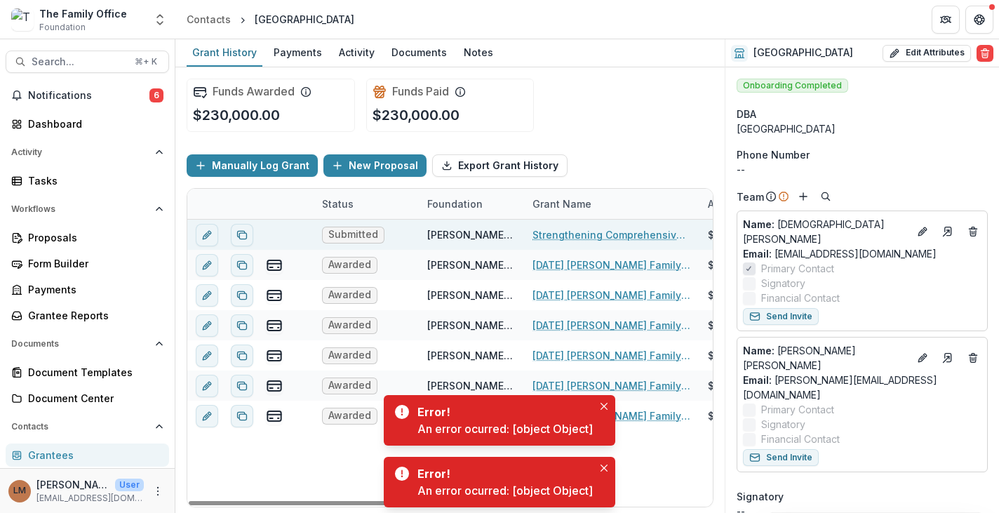  What do you see at coordinates (419, 53) in the screenshot?
I see `a: Documents` at bounding box center [419, 53].